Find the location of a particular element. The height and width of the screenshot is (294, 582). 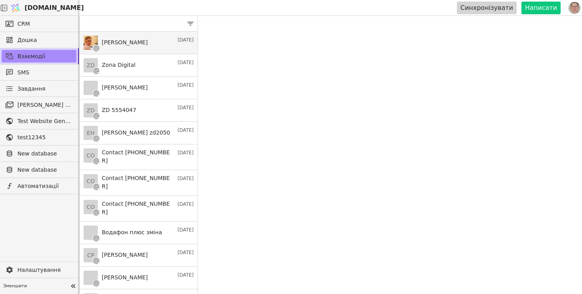

h3: Zona Digital is located at coordinates (118, 65).